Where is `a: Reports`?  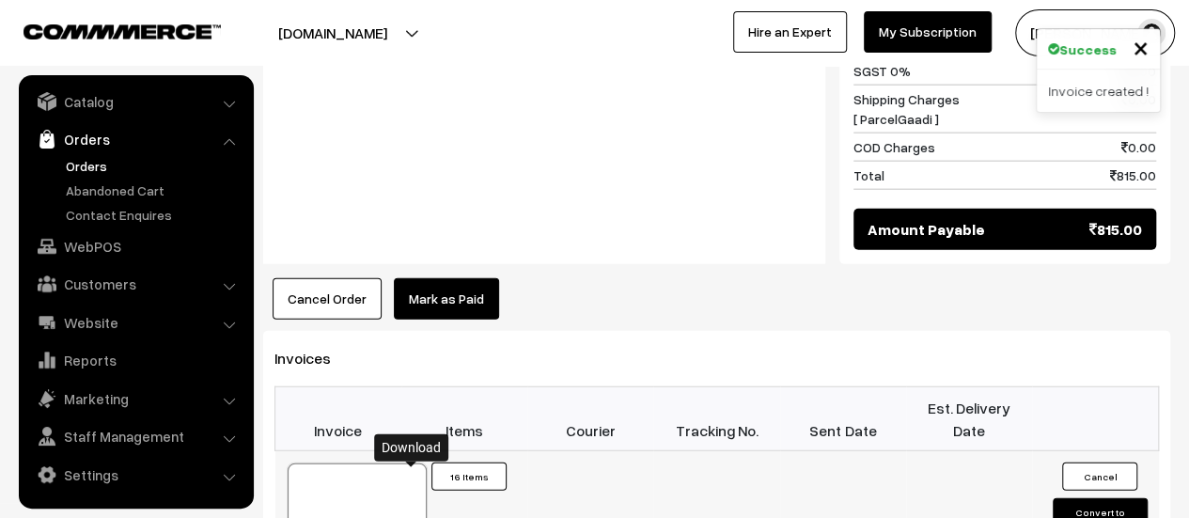 a: Reports is located at coordinates (135, 360).